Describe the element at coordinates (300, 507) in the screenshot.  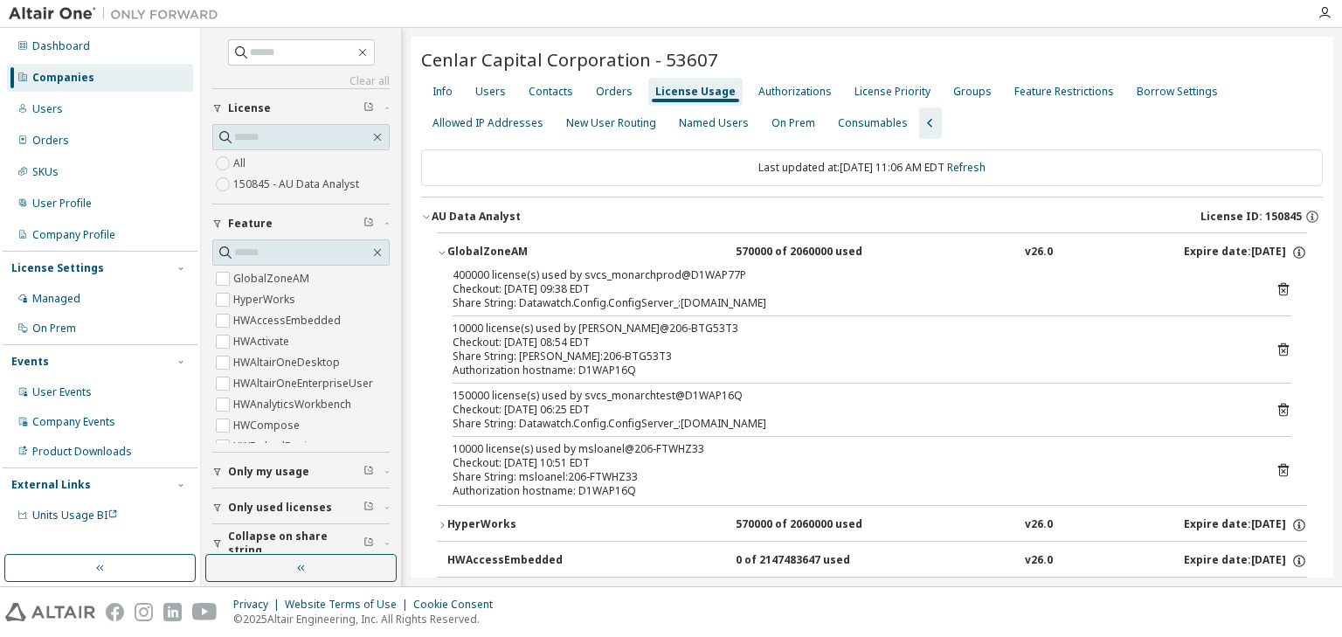
I see `button: Only used licenses` at that location.